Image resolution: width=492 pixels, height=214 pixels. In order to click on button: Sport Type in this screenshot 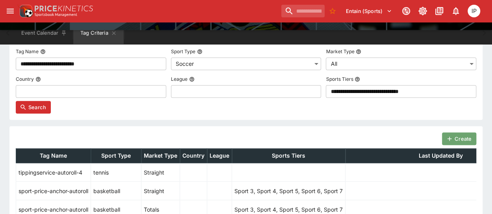, I will do `click(200, 52)`.